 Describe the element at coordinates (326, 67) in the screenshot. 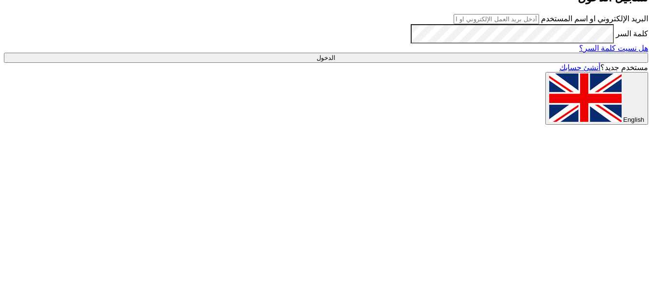

I see `div: مستخدم جديد؟` at that location.